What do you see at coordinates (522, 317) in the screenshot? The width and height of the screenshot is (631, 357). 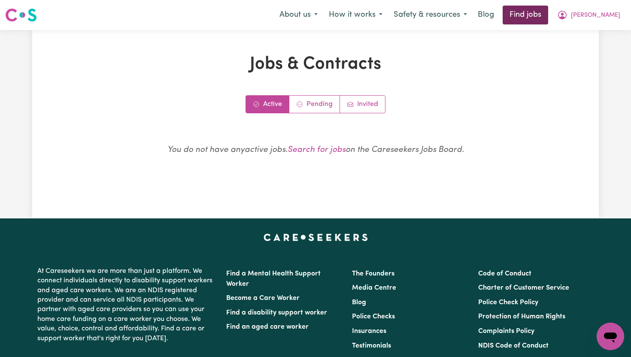 I see `a: Protection of Human Rights` at bounding box center [522, 317].